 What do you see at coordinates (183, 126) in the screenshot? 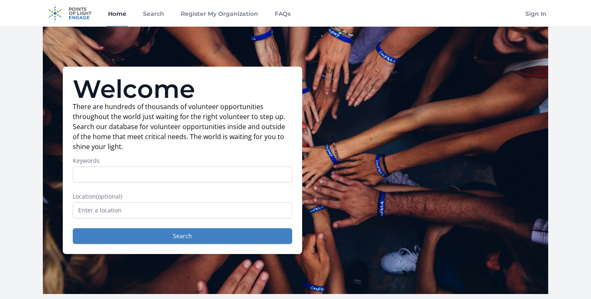
I see `p: There are hundreds of thousands of volunteer opportunities throughout the world just waiting for ...` at bounding box center [183, 126].